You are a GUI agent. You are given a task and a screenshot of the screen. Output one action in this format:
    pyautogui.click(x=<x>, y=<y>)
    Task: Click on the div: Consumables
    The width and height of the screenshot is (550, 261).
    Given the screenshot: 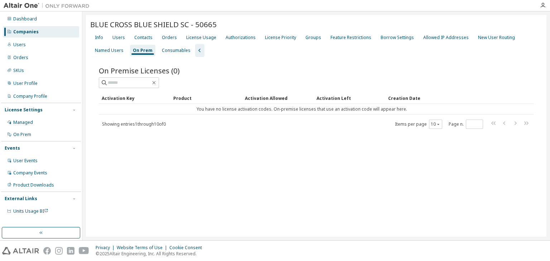 What is the action you would take?
    pyautogui.click(x=176, y=50)
    